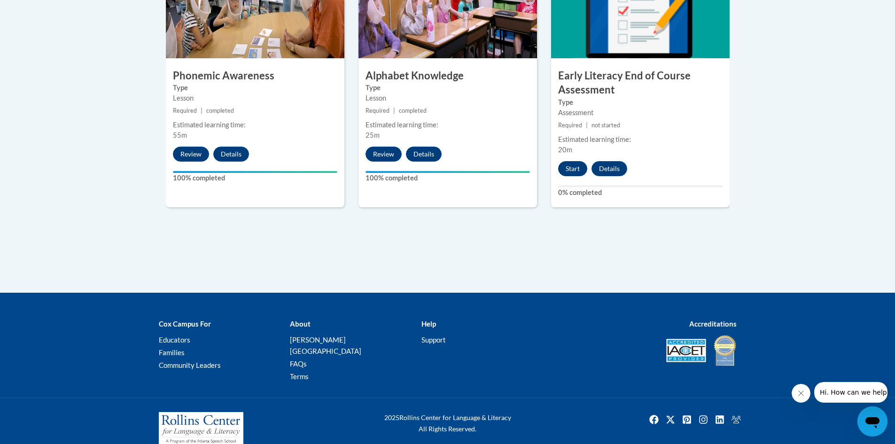 This screenshot has width=895, height=444. Describe the element at coordinates (686, 350) in the screenshot. I see `img: Accredited IACET® Provider` at that location.